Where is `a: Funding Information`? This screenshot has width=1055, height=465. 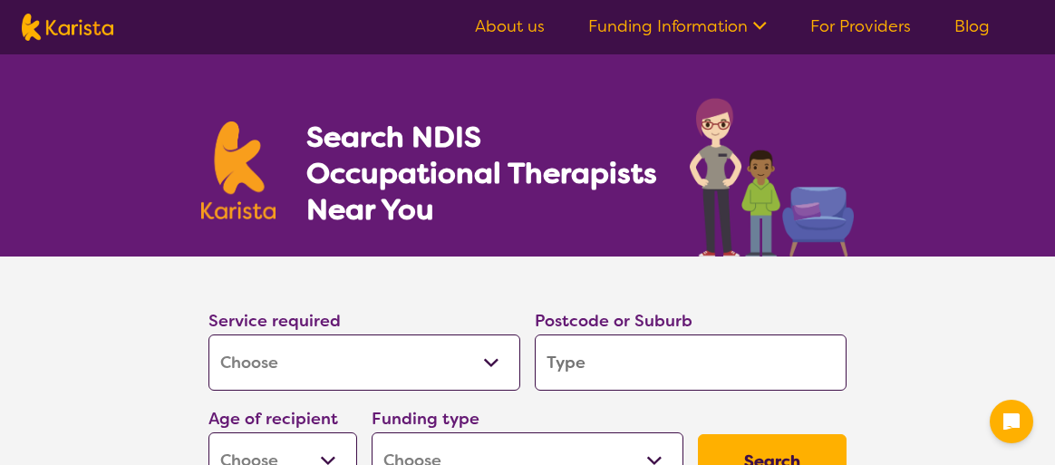 a: Funding Information is located at coordinates (677, 26).